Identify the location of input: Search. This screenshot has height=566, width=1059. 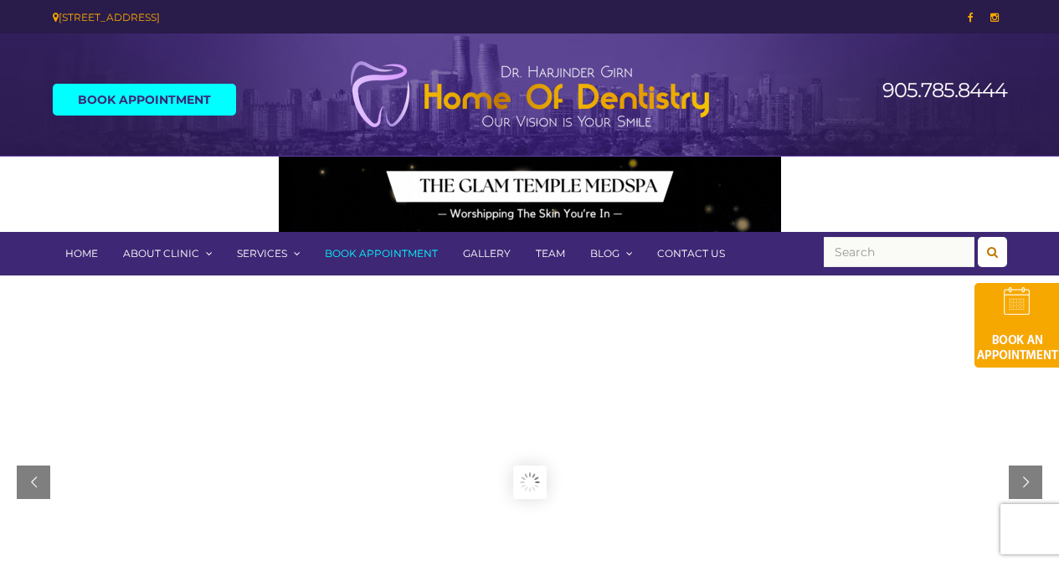
(899, 252).